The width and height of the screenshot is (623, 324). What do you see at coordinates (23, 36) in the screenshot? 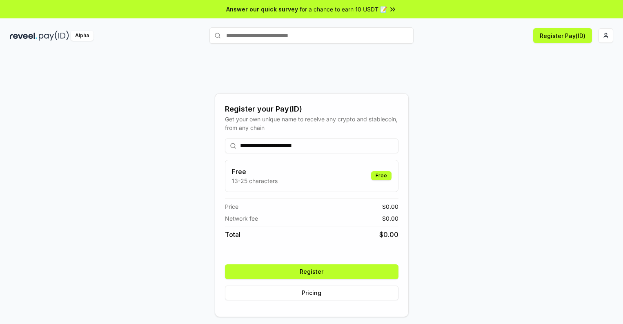
I see `img: reveel_dark` at bounding box center [23, 36].